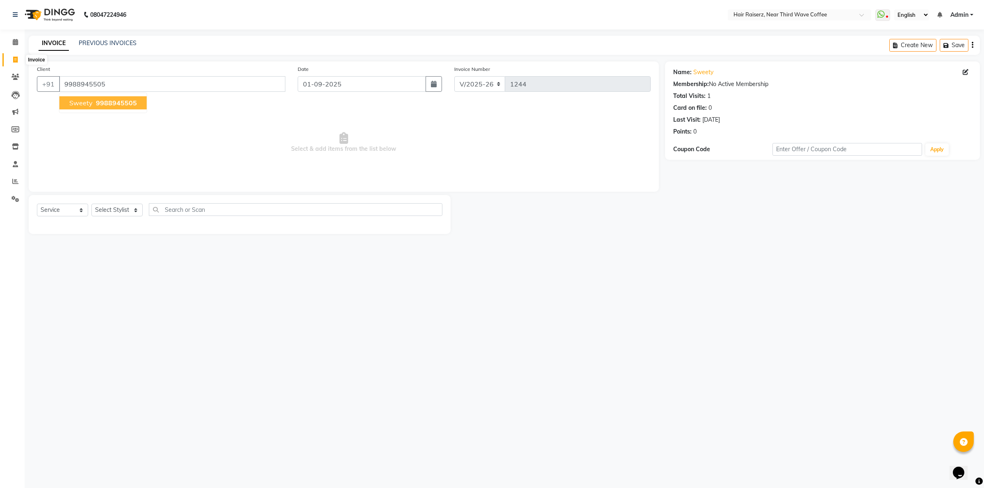 This screenshot has width=984, height=488. I want to click on button: Save, so click(954, 45).